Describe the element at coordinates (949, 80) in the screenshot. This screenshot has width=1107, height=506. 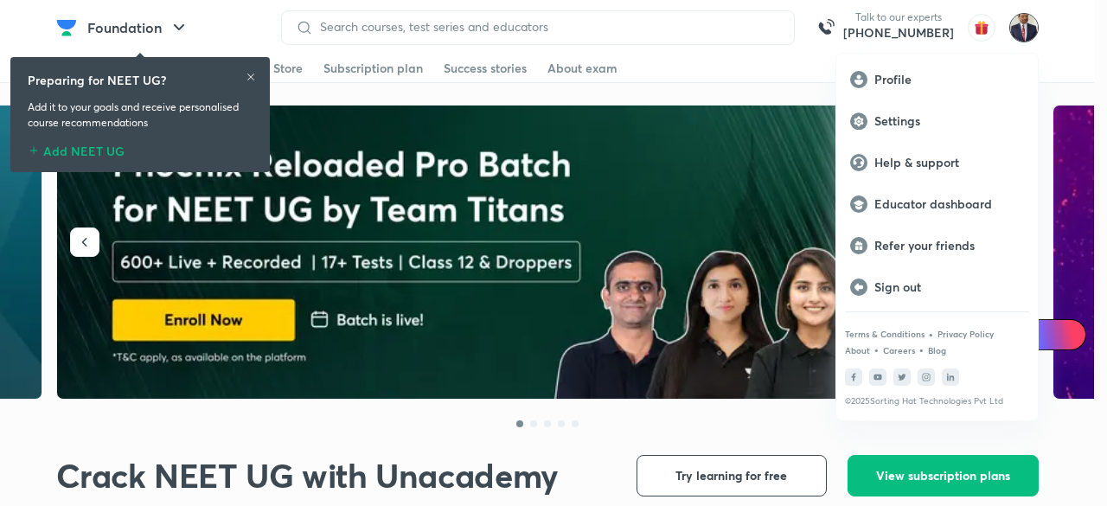
I see `p: Profile` at that location.